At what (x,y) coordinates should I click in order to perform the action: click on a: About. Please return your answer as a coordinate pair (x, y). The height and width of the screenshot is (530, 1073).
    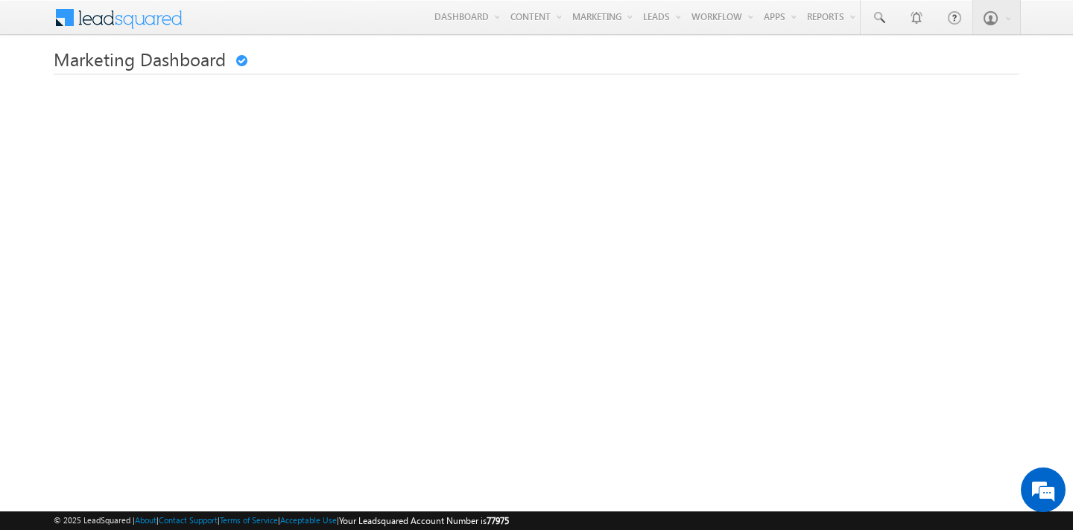
    Looking at the image, I should click on (145, 520).